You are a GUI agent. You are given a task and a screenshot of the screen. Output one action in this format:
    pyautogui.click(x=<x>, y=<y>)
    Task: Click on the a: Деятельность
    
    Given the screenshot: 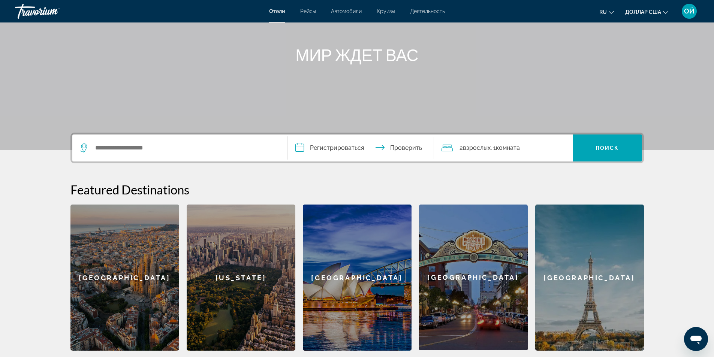 What is the action you would take?
    pyautogui.click(x=427, y=11)
    